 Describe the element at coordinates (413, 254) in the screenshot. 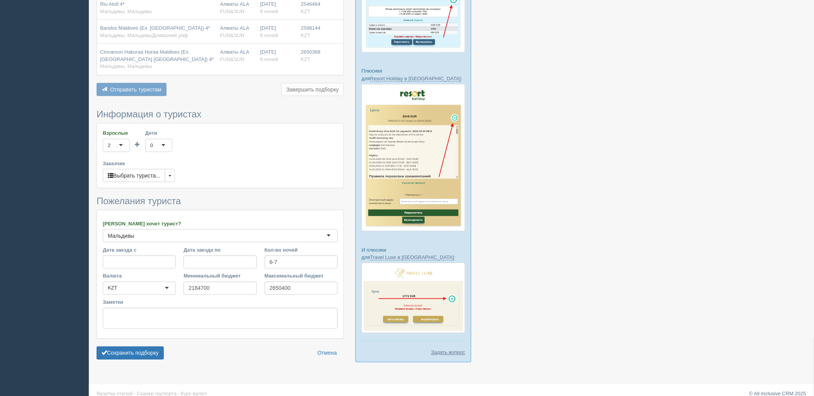

I see `p: И плюсики для :` at that location.